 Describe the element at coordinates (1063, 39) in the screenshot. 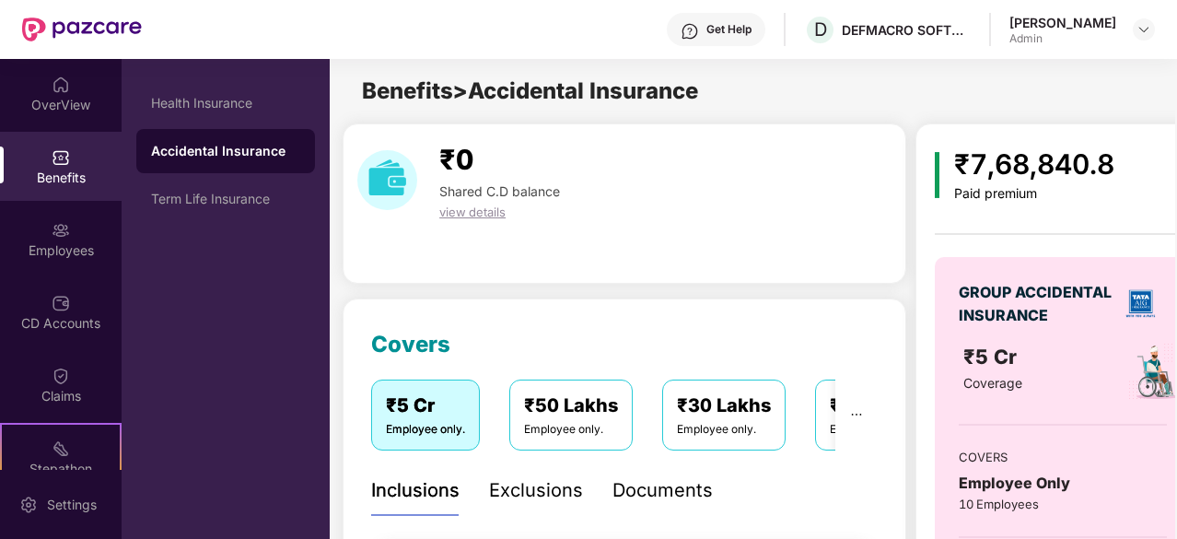

I see `div: Admin` at that location.